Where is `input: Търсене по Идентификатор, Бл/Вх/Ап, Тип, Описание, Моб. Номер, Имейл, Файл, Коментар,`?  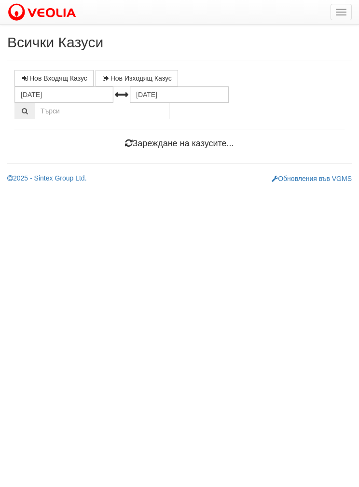
input: Търсене по Идентификатор, Бл/Вх/Ап, Тип, Описание, Моб. Номер, Имейл, Файл, Коментар, is located at coordinates (102, 111).